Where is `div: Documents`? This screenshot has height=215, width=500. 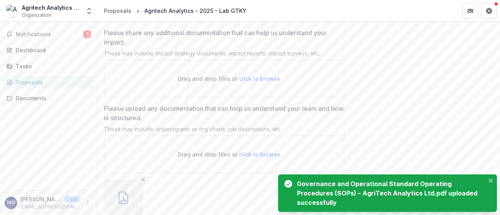 div: Documents is located at coordinates (52, 98).